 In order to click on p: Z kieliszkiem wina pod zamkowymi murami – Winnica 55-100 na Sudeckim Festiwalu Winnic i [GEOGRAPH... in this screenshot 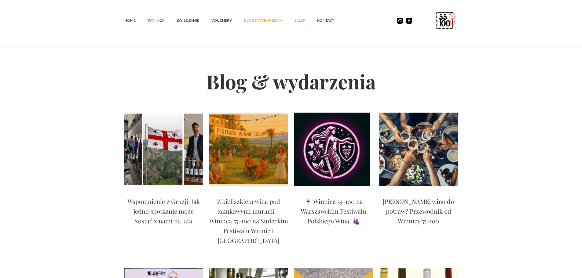, I will do `click(249, 221)`.